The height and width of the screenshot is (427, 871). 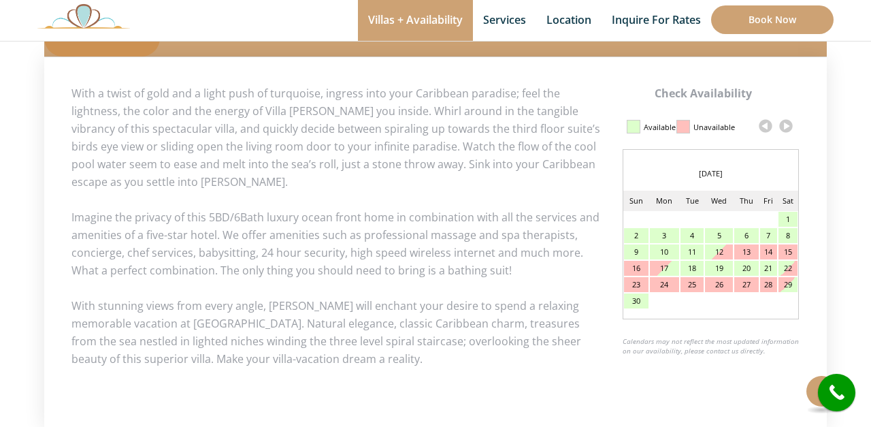 What do you see at coordinates (636, 301) in the screenshot?
I see `div: 30` at bounding box center [636, 301].